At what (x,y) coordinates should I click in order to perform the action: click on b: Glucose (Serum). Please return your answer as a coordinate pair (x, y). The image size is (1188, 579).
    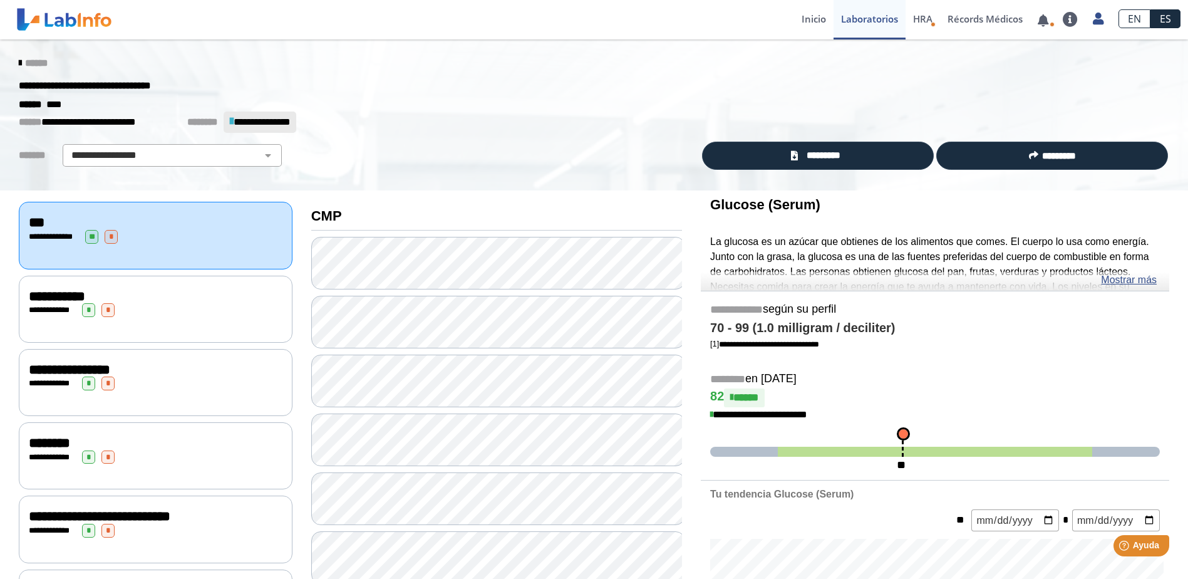
    Looking at the image, I should click on (765, 204).